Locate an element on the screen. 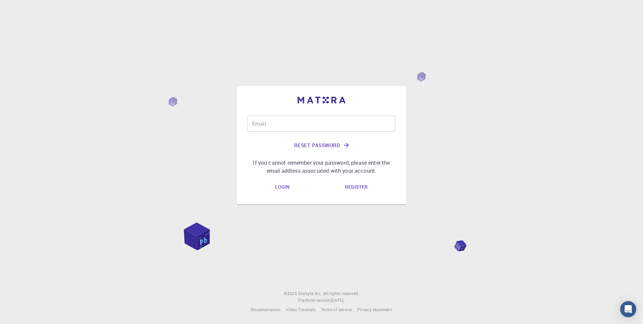 The image size is (643, 324). span: Terms of service is located at coordinates (336, 309).